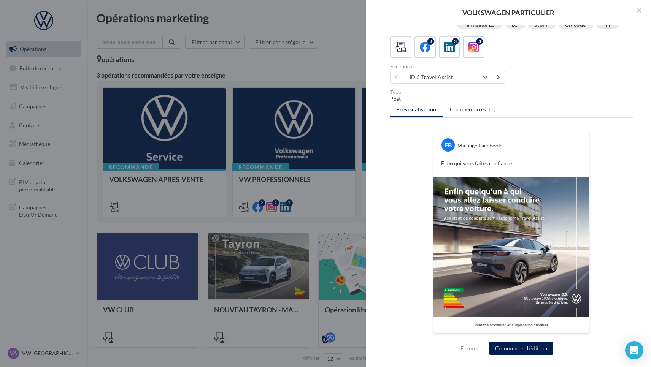  I want to click on div: VOLKSWAGEN PARTICULIER, so click(508, 13).